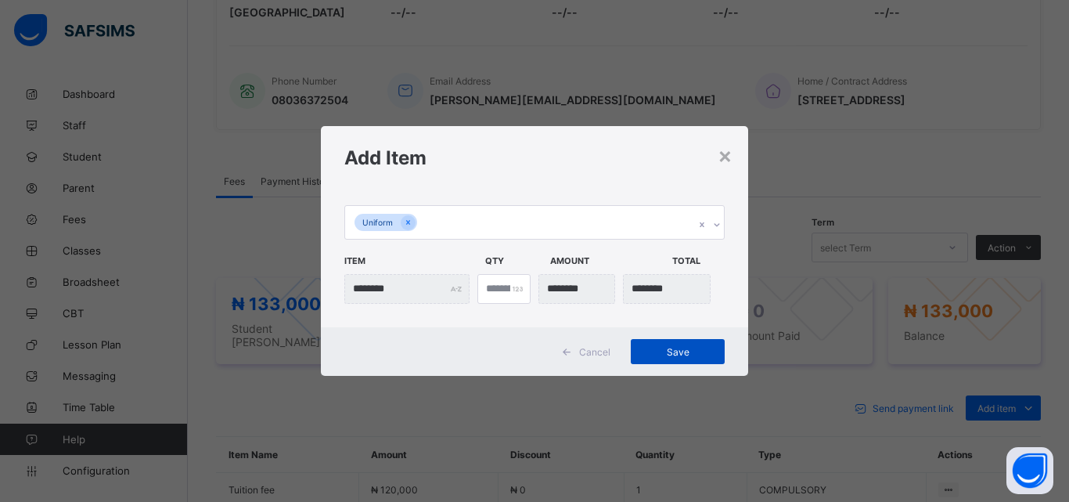 The width and height of the screenshot is (1069, 502). Describe the element at coordinates (1030, 470) in the screenshot. I see `button: Open asap` at that location.